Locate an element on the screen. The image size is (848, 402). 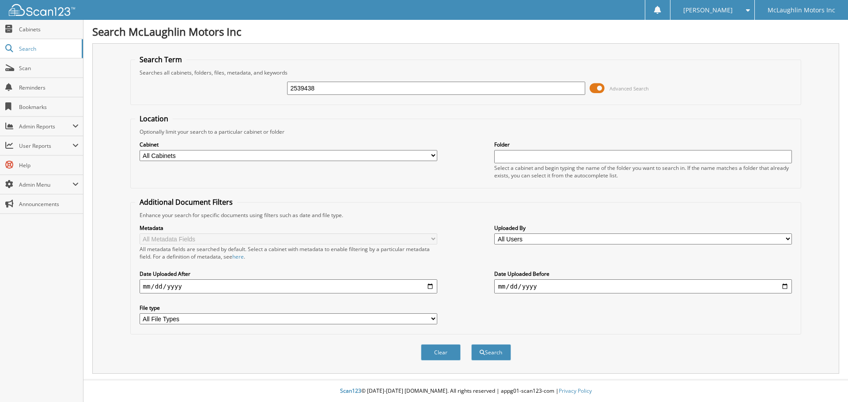
span: User Reports is located at coordinates (45, 146).